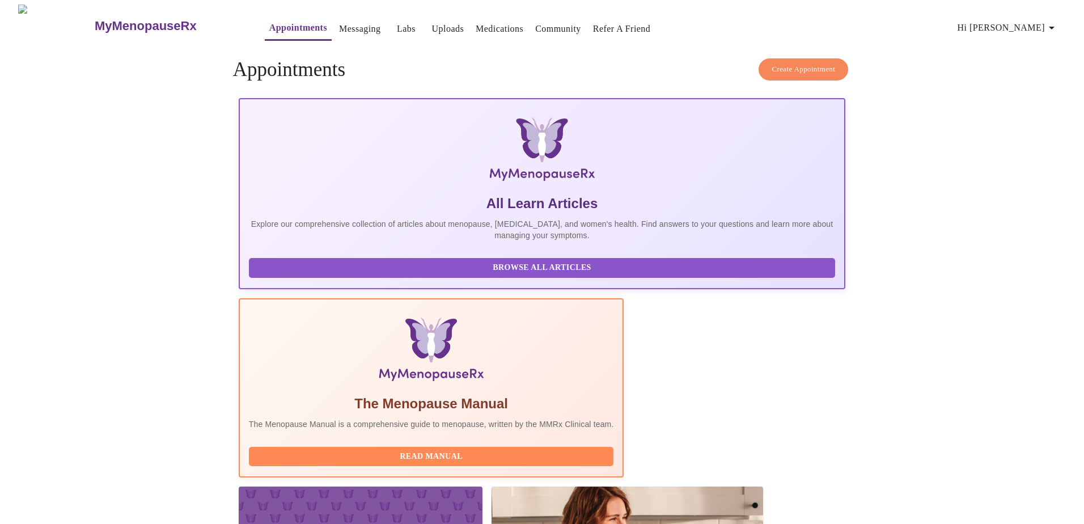  I want to click on span: Read Manual, so click(431, 456).